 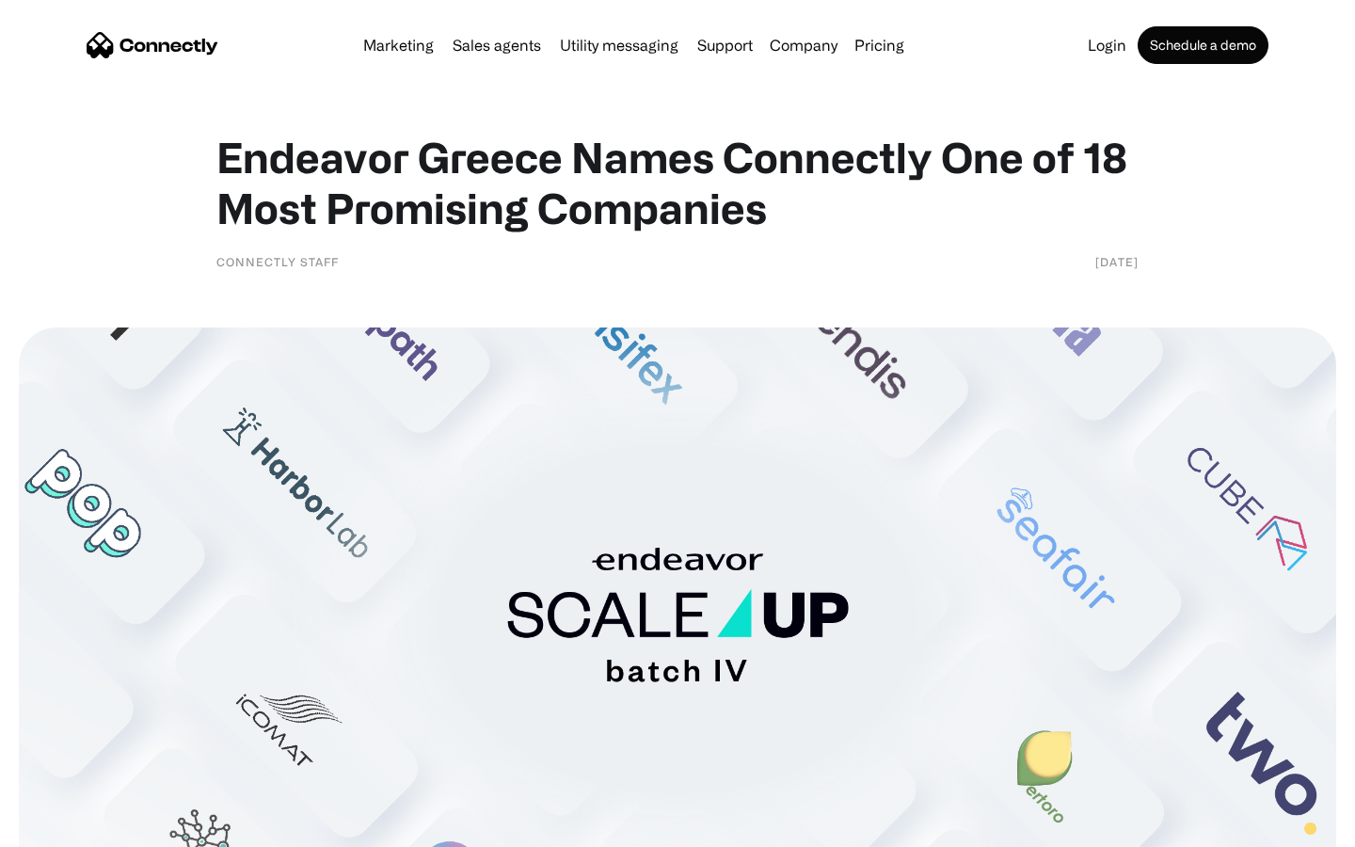 What do you see at coordinates (398, 45) in the screenshot?
I see `a: Marketing` at bounding box center [398, 45].